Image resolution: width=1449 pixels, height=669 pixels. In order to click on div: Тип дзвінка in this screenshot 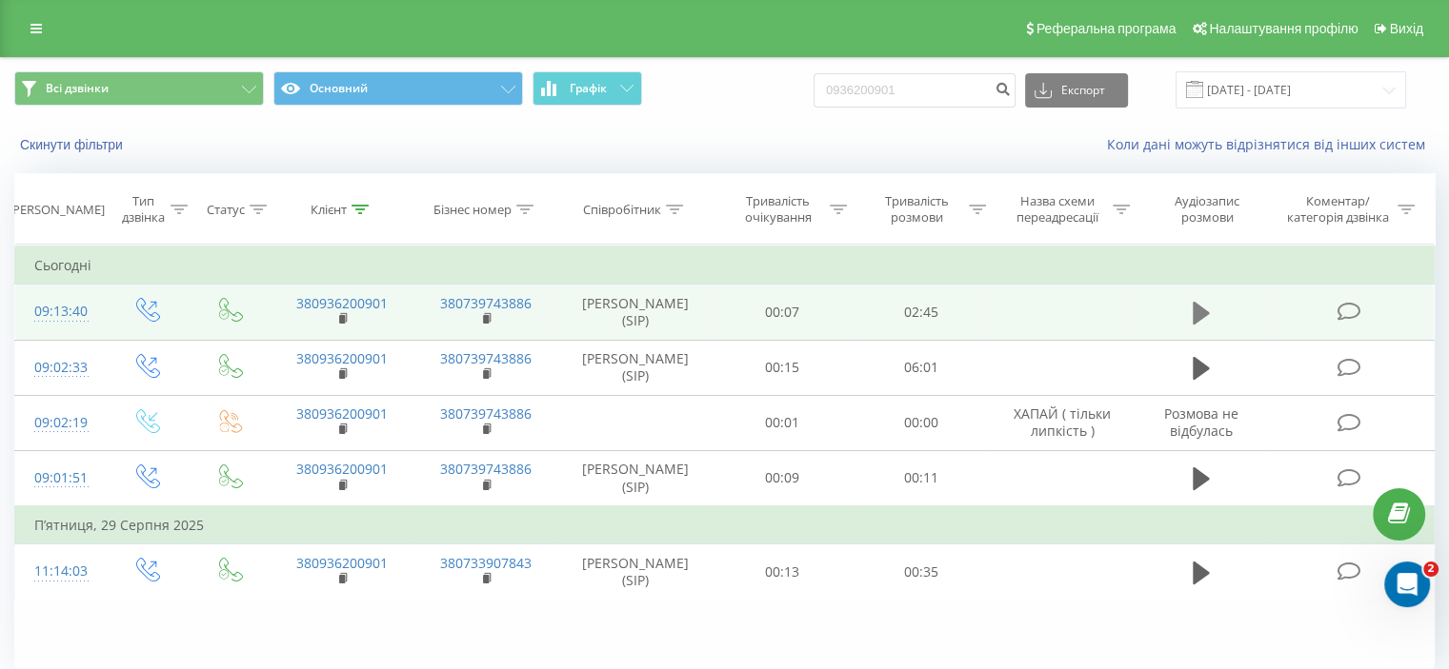, I will do `click(142, 210)`.